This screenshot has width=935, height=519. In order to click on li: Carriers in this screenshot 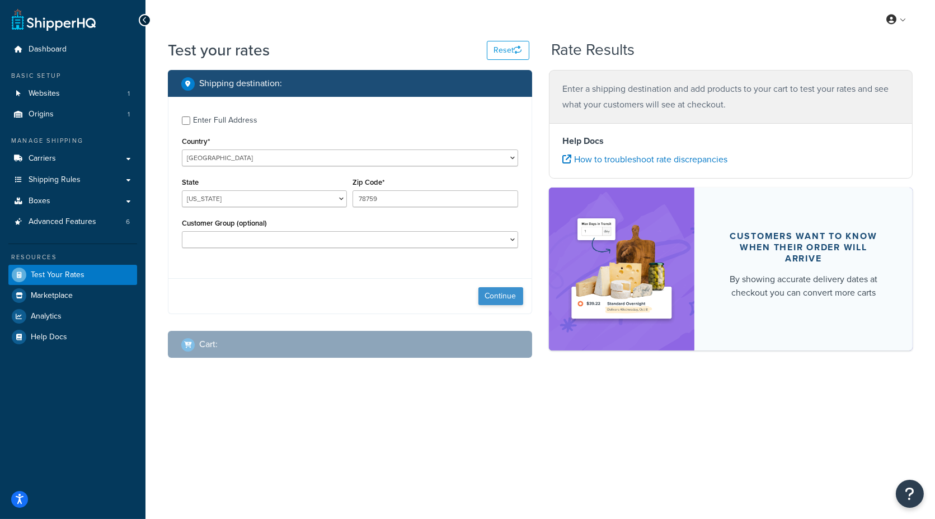, I will do `click(73, 158)`.